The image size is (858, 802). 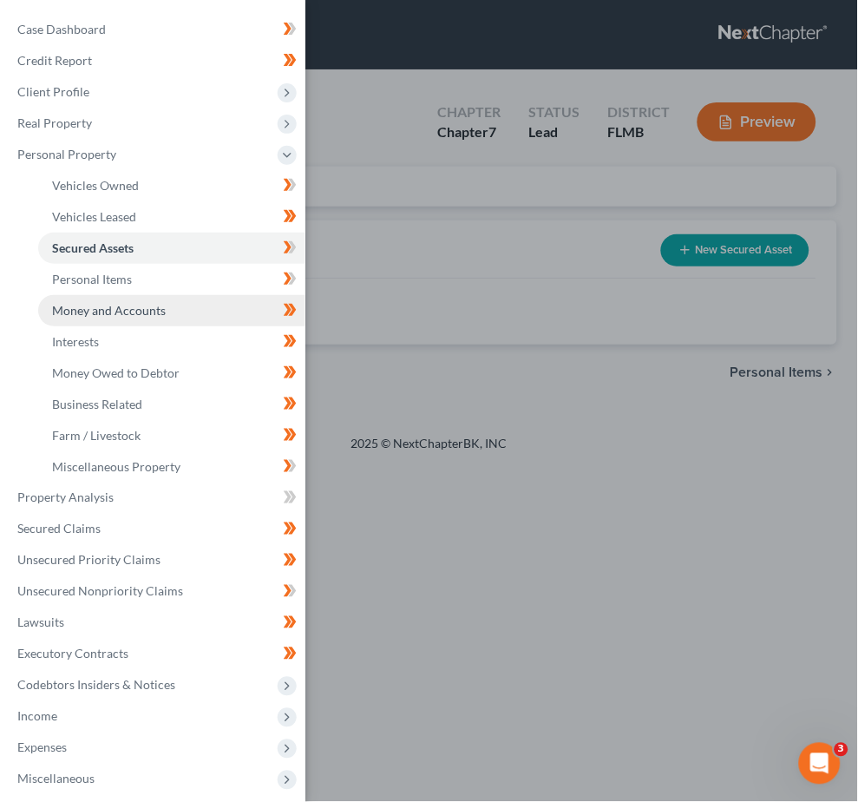 I want to click on a: Money and Accounts, so click(x=172, y=311).